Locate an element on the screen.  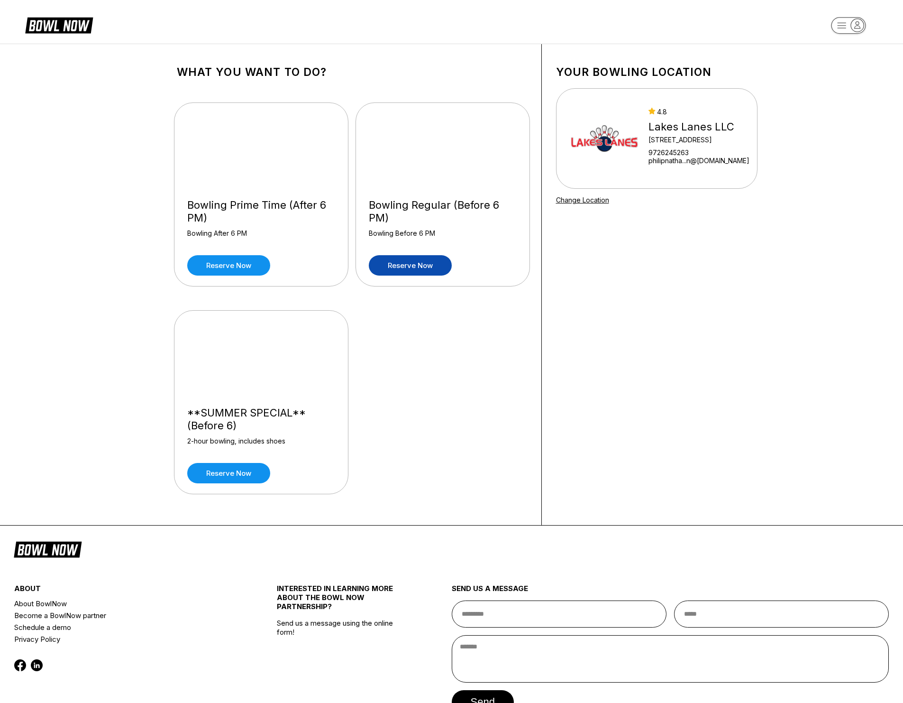
img: **SUMMER SPECIAL** (Before 6) is located at coordinates (262, 353).